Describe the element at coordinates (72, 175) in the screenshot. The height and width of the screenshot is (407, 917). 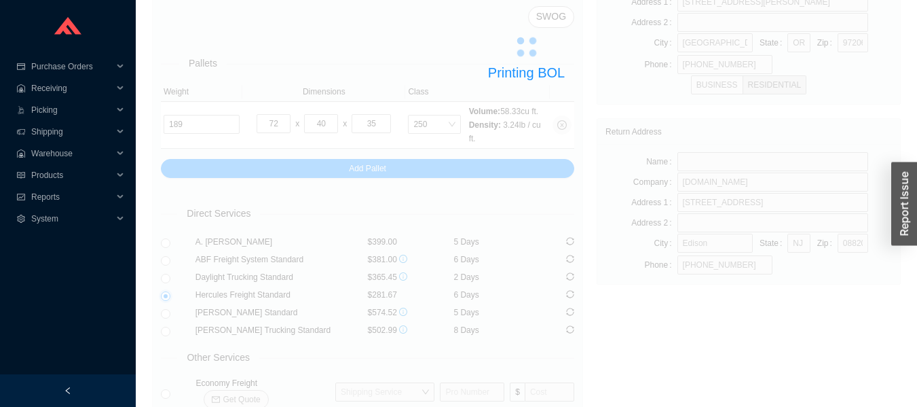
I see `span: Products` at that location.